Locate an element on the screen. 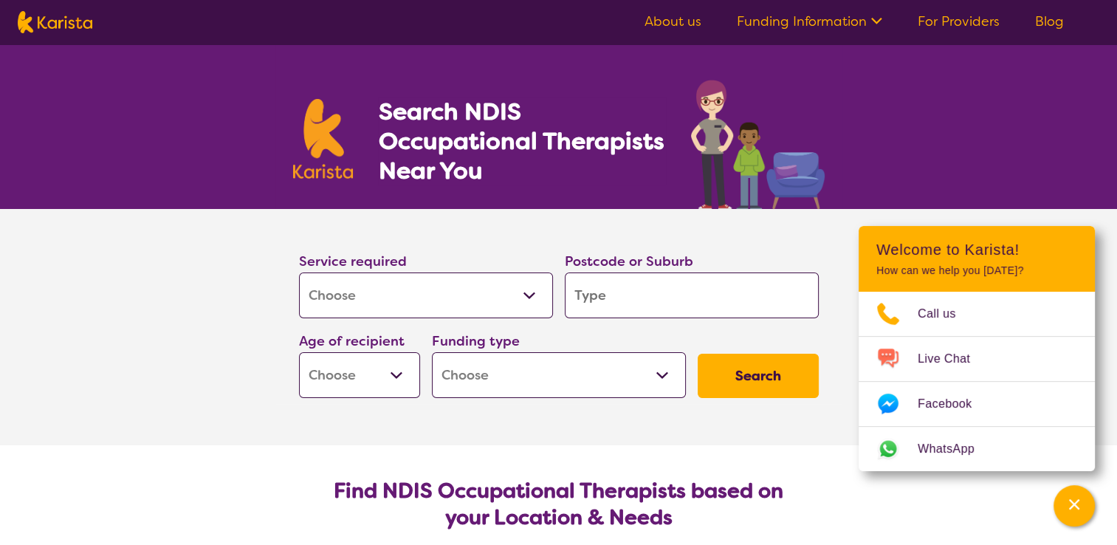 The width and height of the screenshot is (1117, 545). button: Channel Menu is located at coordinates (1074, 506).